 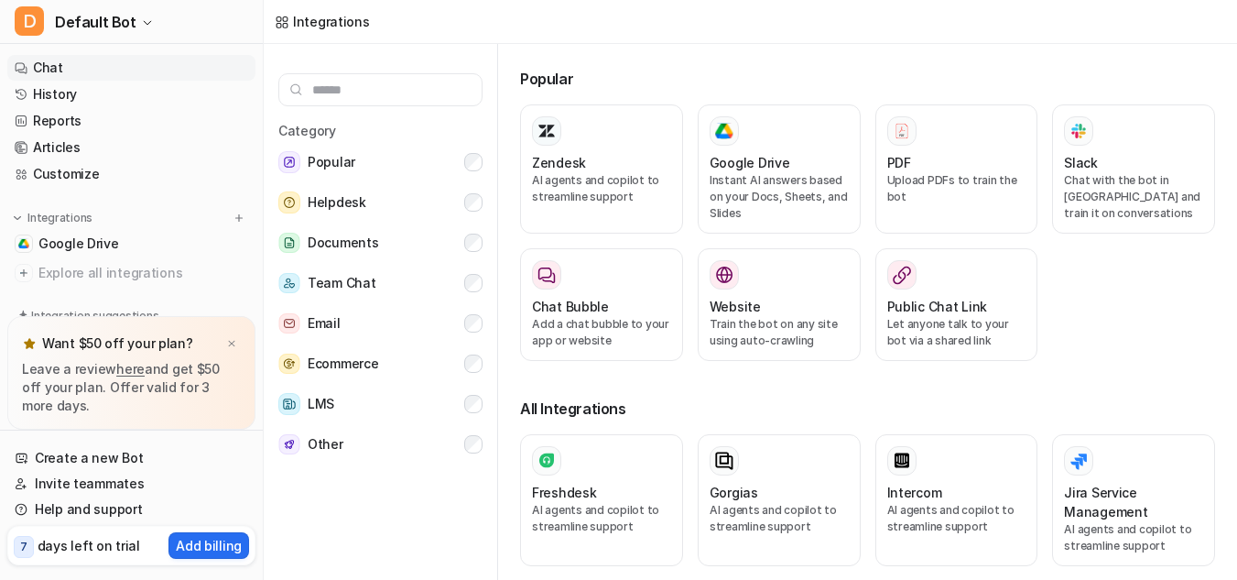 What do you see at coordinates (24, 273) in the screenshot?
I see `img: explore all integrations` at bounding box center [24, 273].